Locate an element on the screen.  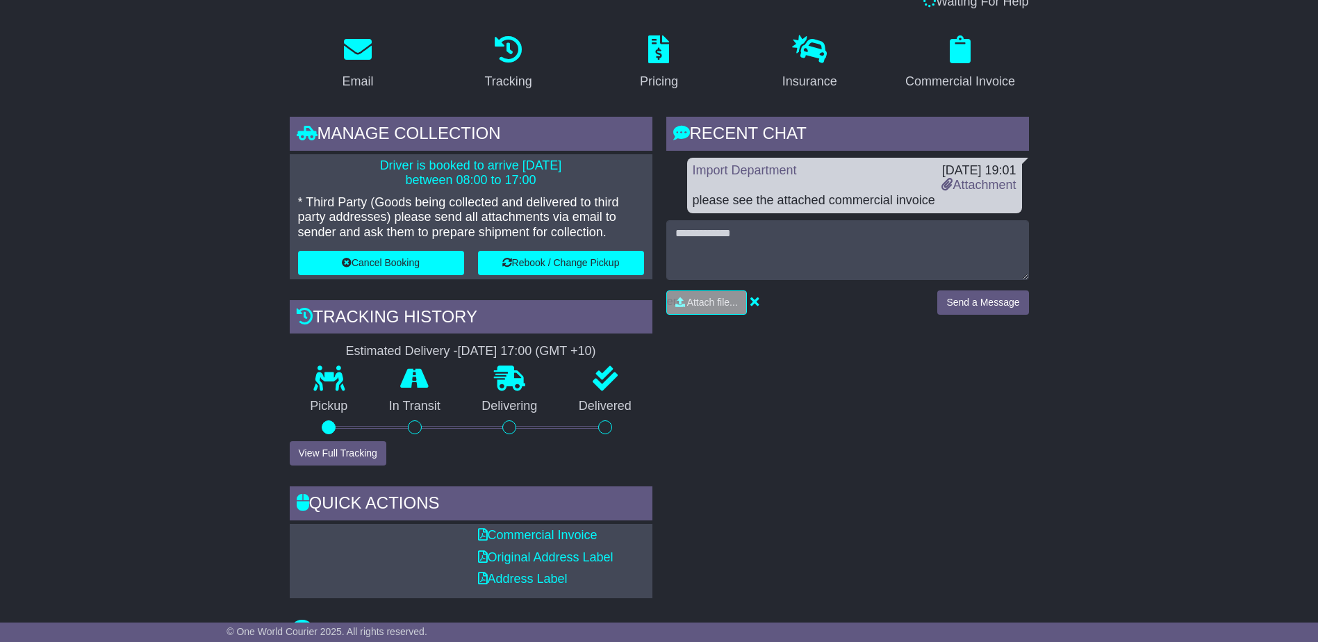
button: Cancel Booking is located at coordinates (381, 263).